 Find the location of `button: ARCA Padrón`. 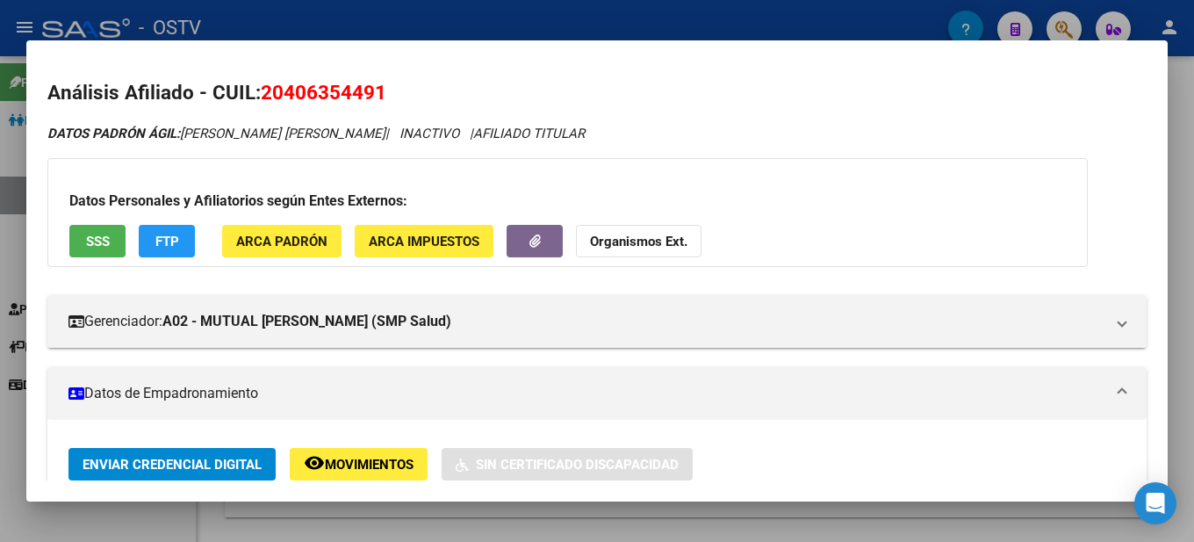

button: ARCA Padrón is located at coordinates (282, 241).